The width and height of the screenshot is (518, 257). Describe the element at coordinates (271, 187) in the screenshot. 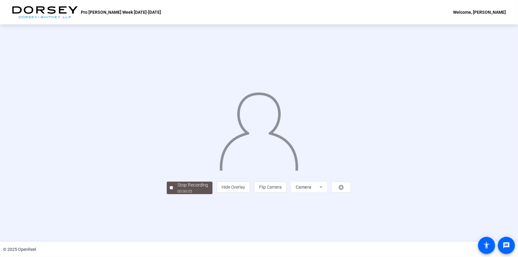

I see `span: Flip Camera` at that location.